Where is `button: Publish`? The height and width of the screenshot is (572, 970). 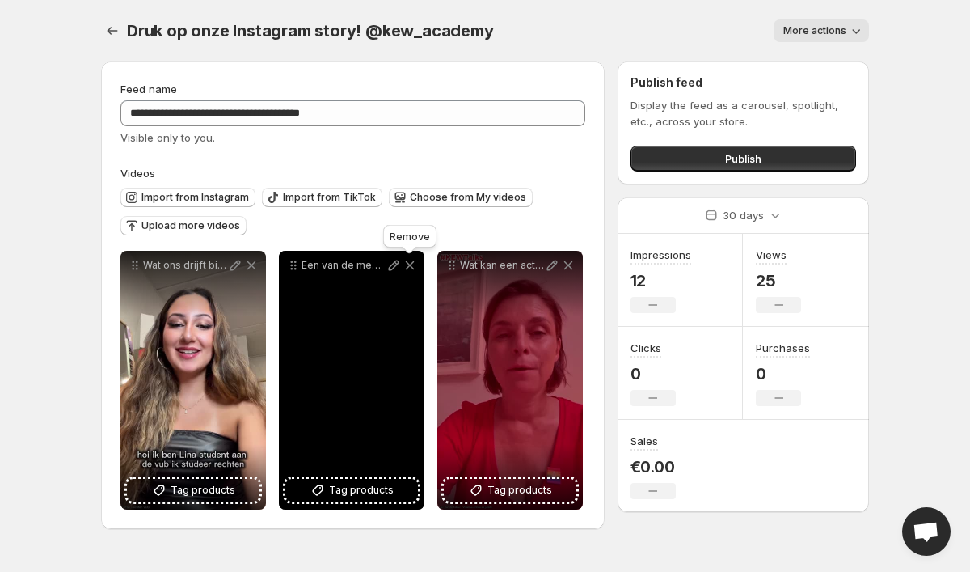
button: Publish is located at coordinates (743, 158).